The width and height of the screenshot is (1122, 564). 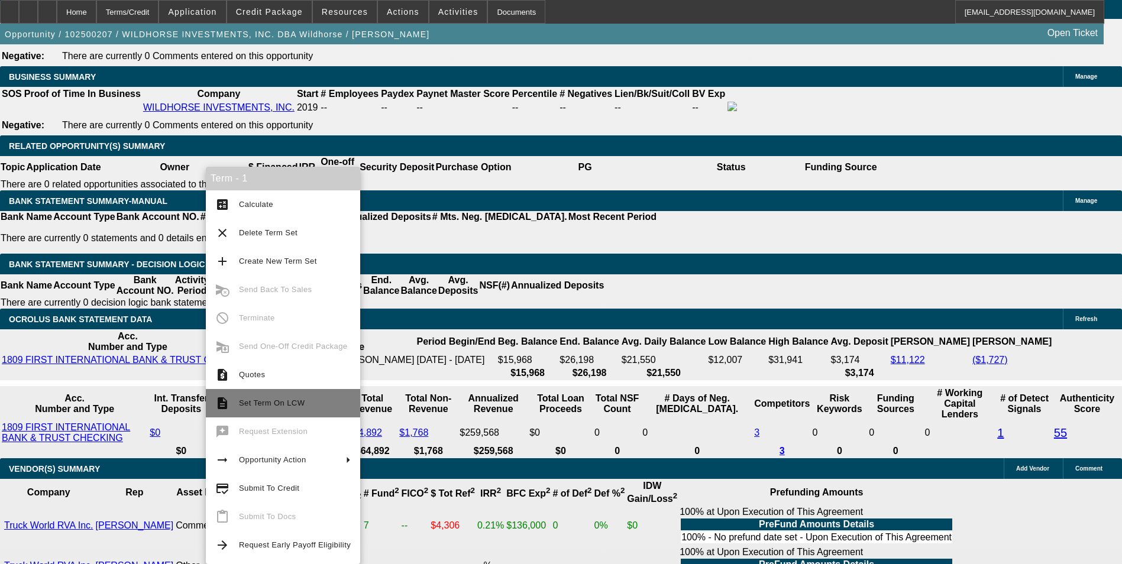 What do you see at coordinates (222, 261) in the screenshot?
I see `mat-icon: add` at bounding box center [222, 261].